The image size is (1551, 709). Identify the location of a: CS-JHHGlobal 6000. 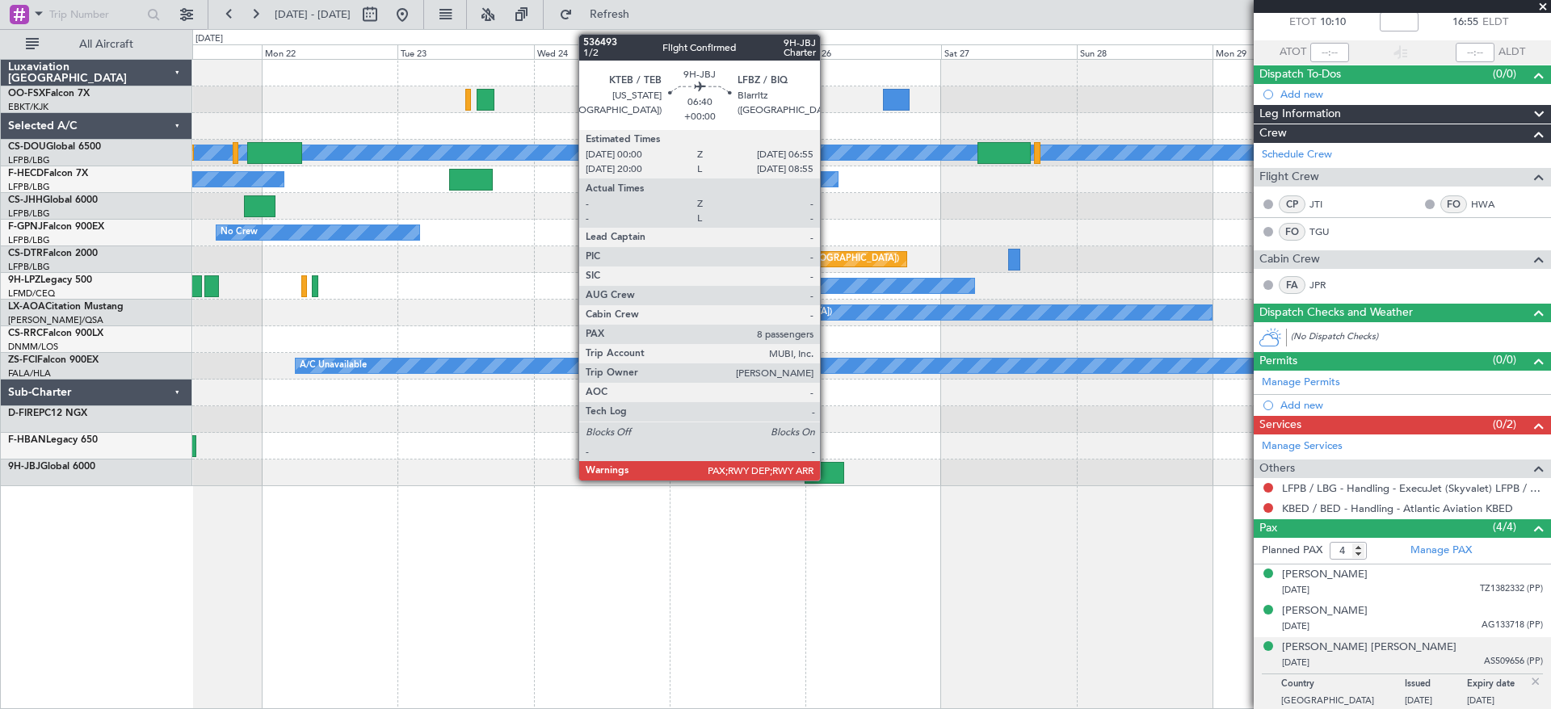
(52, 200).